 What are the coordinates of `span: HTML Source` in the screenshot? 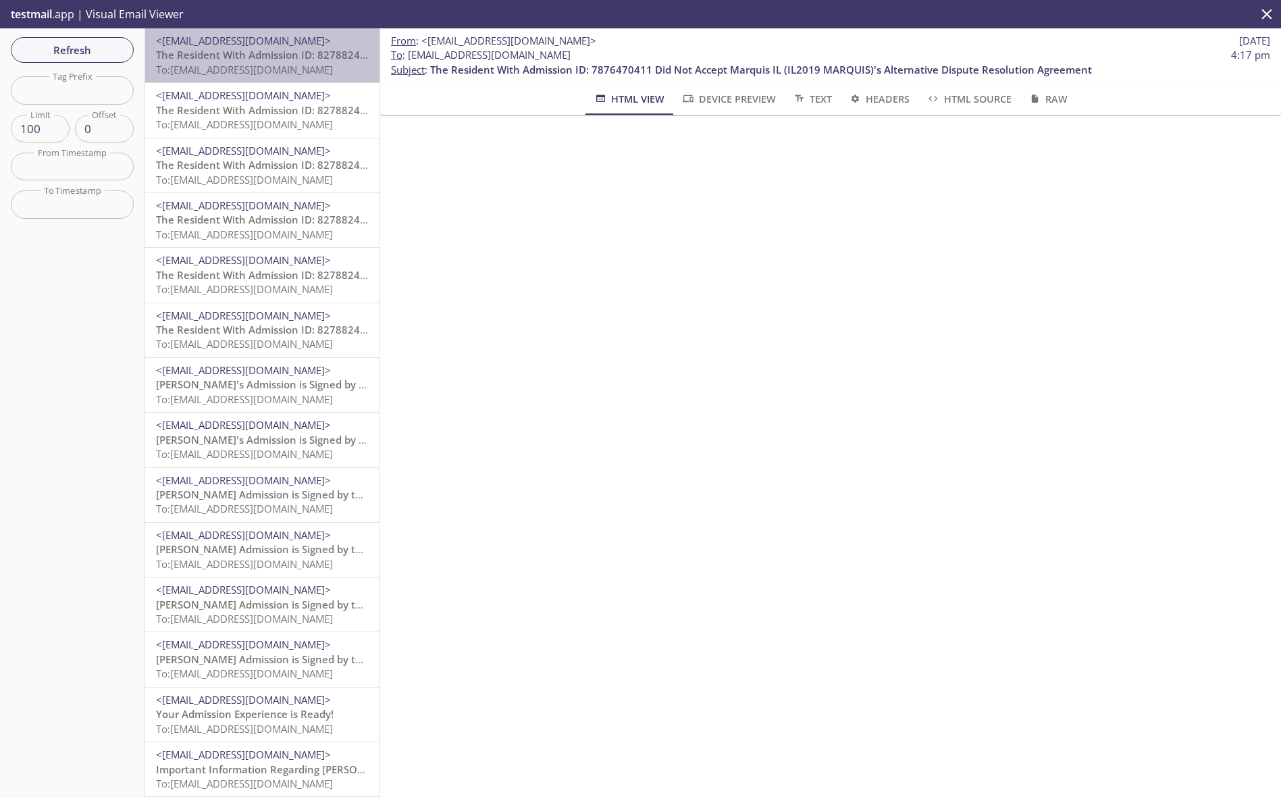 It's located at (968, 99).